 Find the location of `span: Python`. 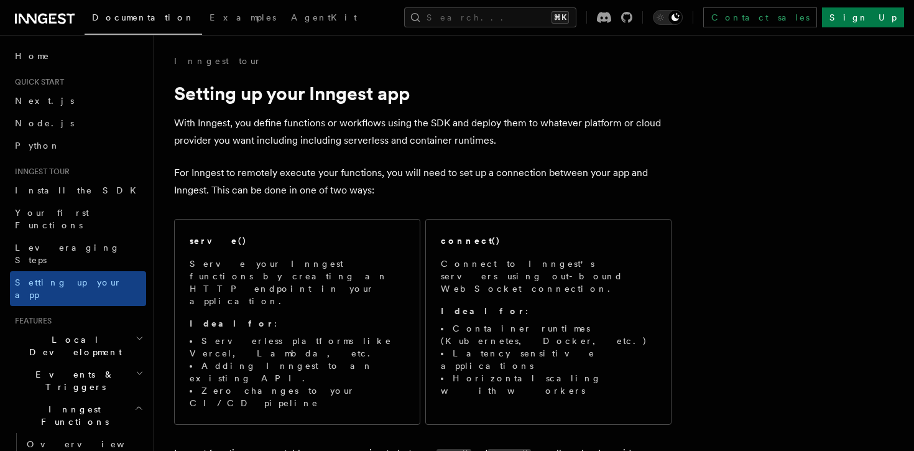

span: Python is located at coordinates (37, 145).